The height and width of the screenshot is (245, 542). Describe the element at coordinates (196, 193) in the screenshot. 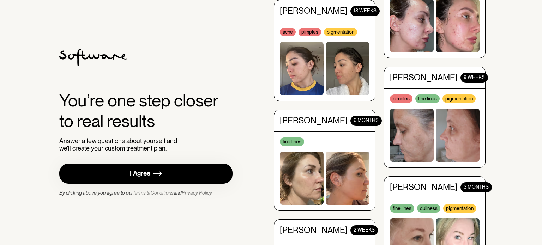

I see `a: Privacy Policy` at that location.